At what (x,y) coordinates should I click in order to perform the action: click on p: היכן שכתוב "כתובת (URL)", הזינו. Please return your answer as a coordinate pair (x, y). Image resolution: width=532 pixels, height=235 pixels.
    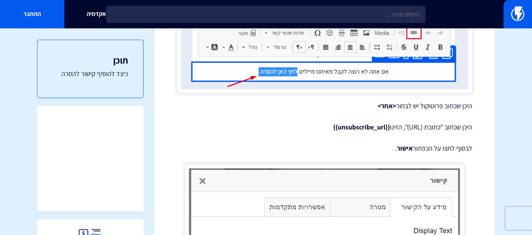
    Looking at the image, I should click on (325, 127).